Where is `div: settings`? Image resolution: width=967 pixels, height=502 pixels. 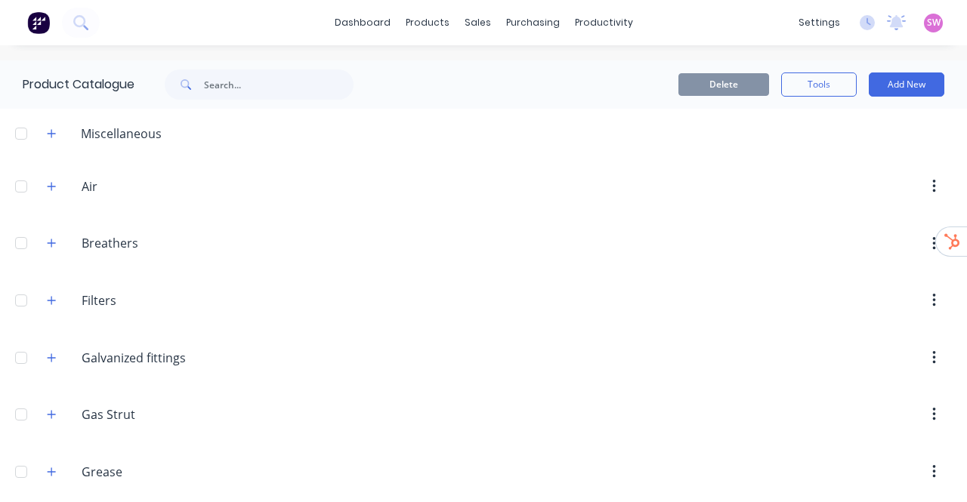
div: settings is located at coordinates (819, 23).